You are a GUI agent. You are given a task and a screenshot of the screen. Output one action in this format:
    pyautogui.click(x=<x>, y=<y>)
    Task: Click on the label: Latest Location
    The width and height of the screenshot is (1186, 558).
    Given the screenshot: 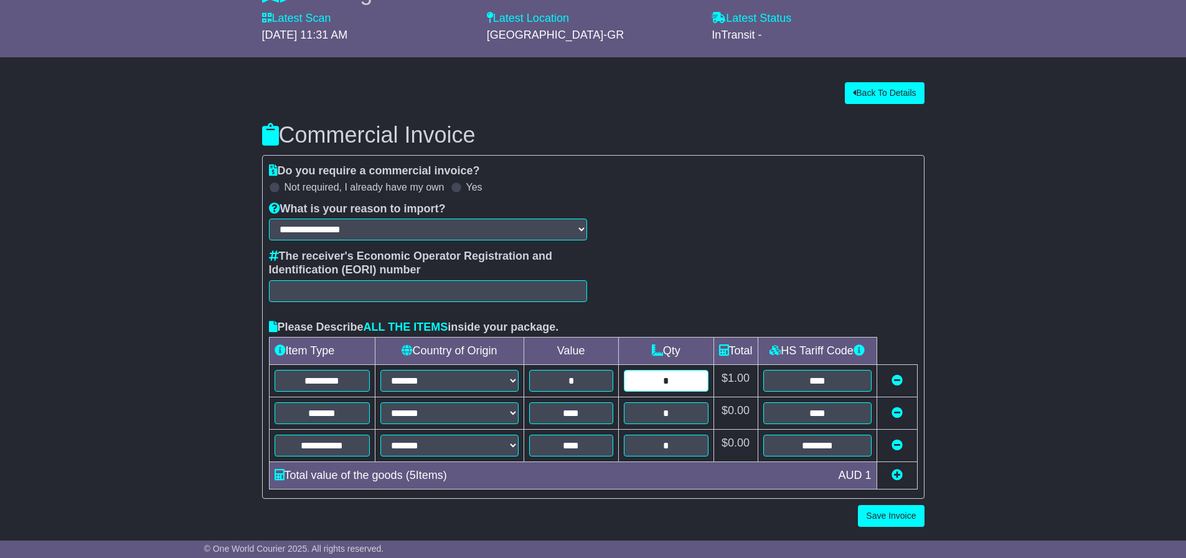 What is the action you would take?
    pyautogui.click(x=528, y=19)
    